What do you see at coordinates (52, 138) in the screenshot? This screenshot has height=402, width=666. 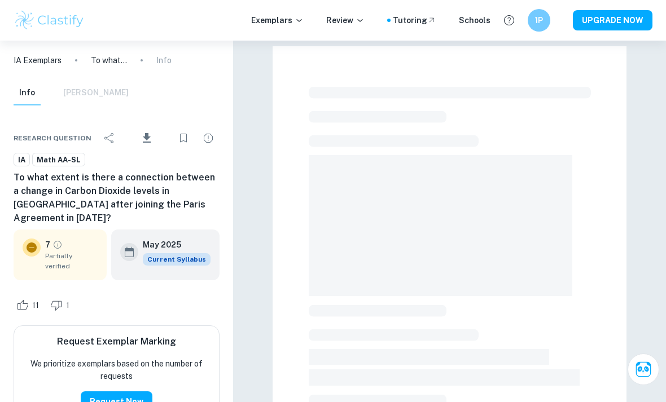 I see `span: Research question` at bounding box center [52, 138].